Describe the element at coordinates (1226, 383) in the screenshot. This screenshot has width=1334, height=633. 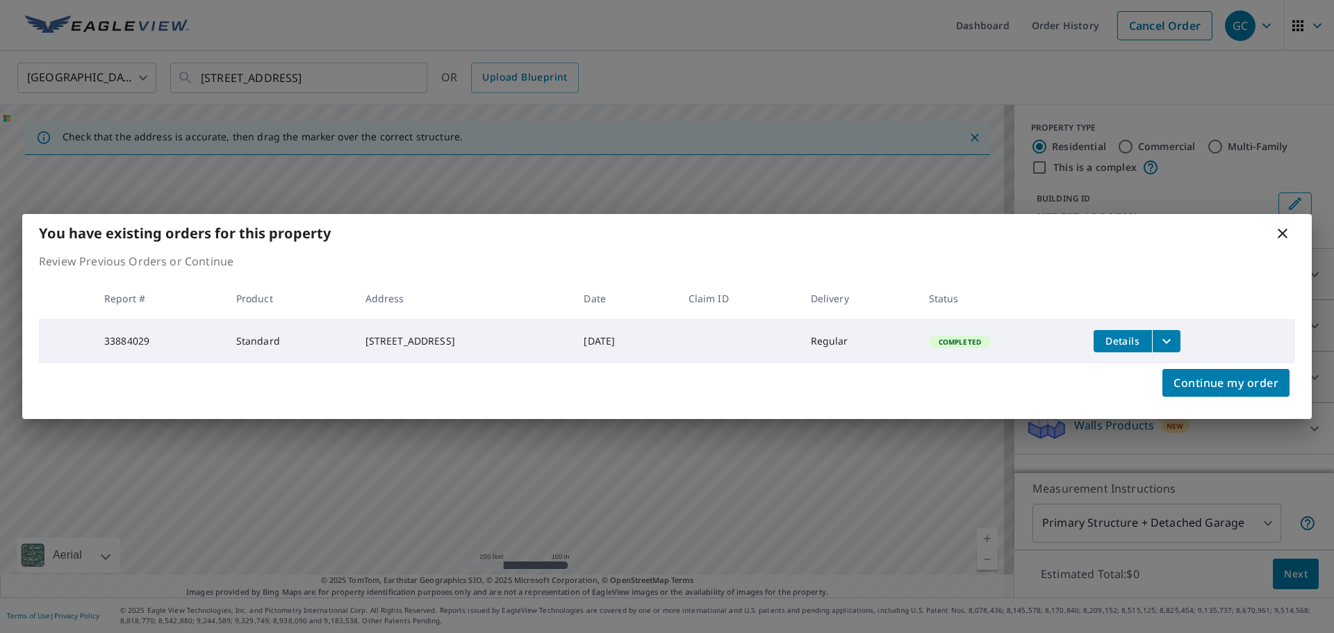
I see `button: Continue my order` at that location.